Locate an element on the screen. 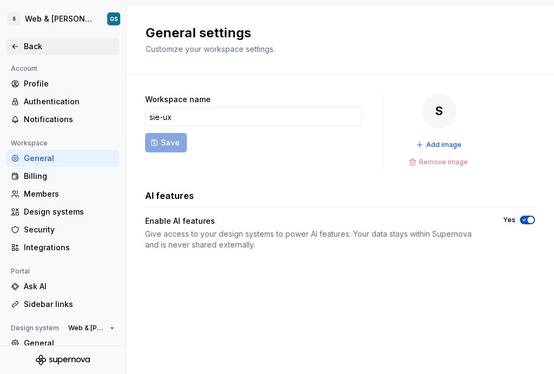 The image size is (554, 374). div: Design system is located at coordinates (35, 328).